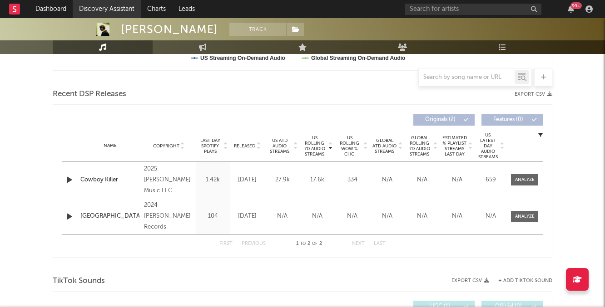  What do you see at coordinates (110, 146) in the screenshot?
I see `div: Name` at bounding box center [110, 146].